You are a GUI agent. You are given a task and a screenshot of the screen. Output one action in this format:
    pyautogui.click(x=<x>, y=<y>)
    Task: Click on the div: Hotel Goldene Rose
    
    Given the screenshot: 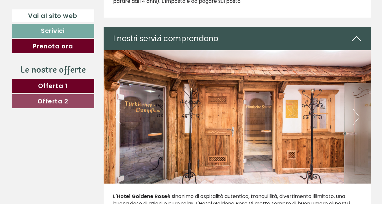 What is the action you would take?
    pyautogui.click(x=56, y=21)
    